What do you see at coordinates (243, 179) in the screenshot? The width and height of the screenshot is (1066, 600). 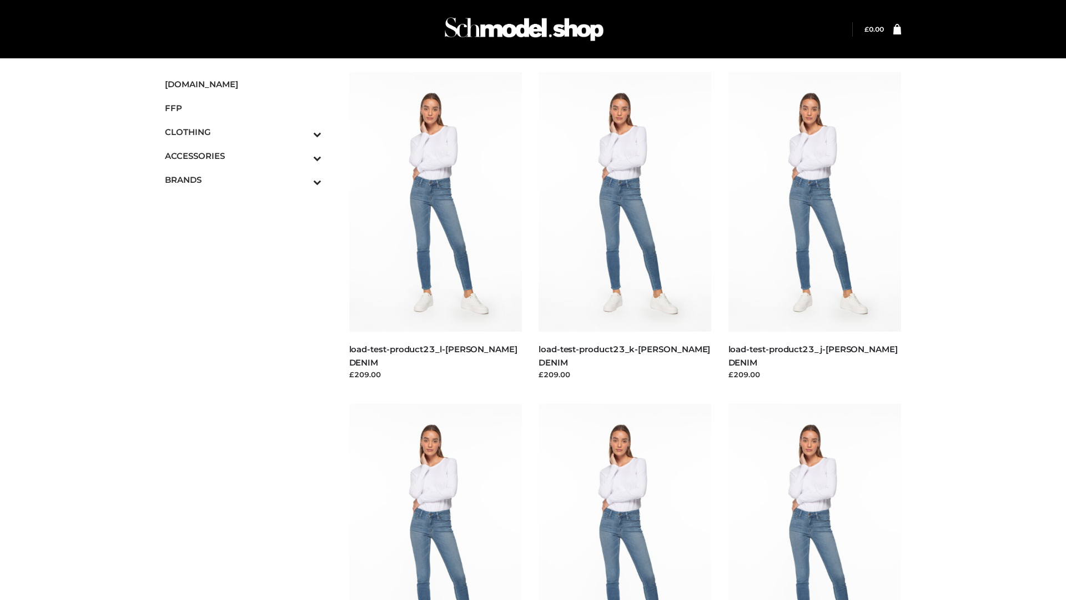 I see `span: BRANDS` at bounding box center [243, 179].